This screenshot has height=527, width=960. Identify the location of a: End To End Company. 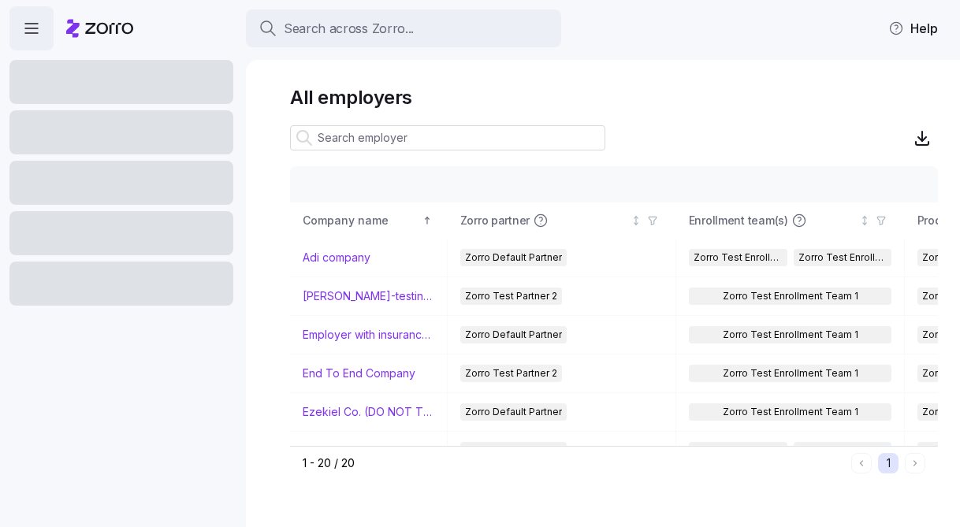
(359, 373).